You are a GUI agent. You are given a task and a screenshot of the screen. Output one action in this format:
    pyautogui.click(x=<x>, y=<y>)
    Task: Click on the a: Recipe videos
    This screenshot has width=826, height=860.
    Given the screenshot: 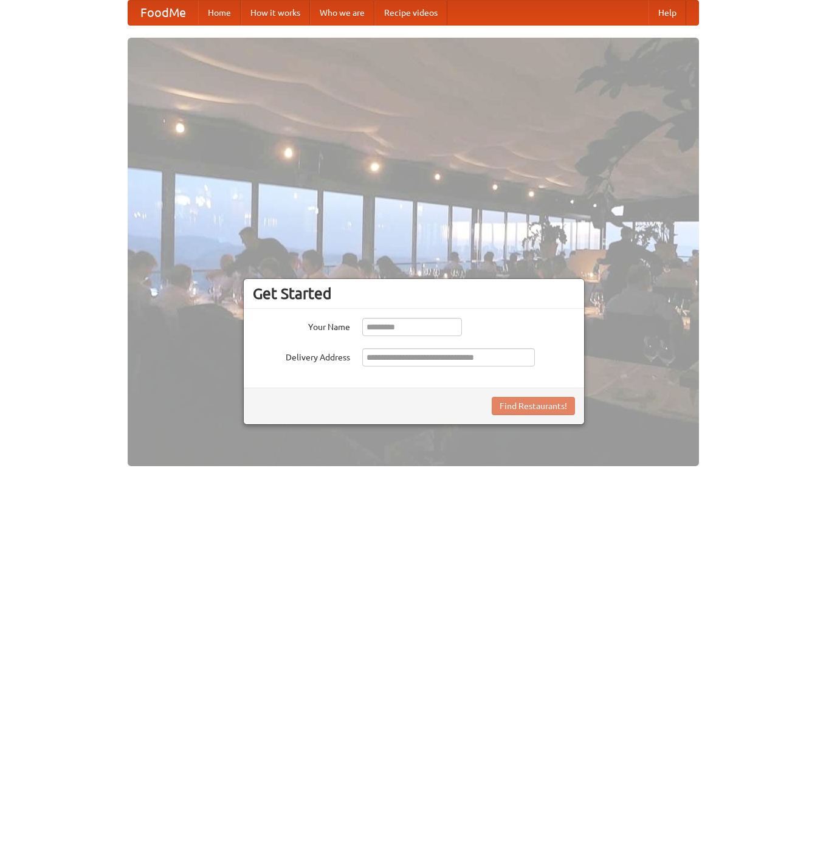 What is the action you would take?
    pyautogui.click(x=411, y=13)
    